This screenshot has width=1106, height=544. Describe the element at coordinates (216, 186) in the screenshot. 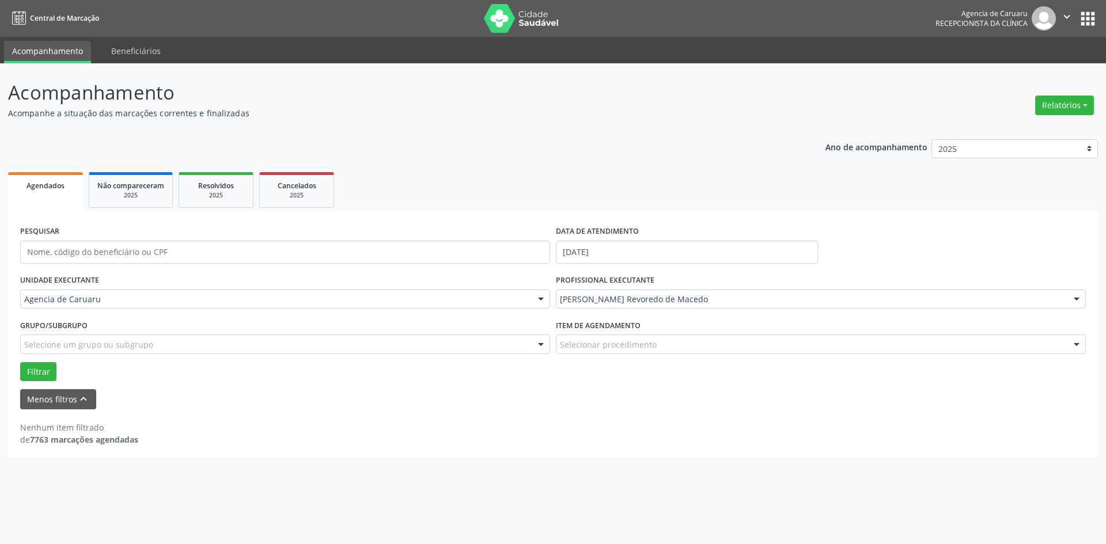

I see `span: Resolvidos` at that location.